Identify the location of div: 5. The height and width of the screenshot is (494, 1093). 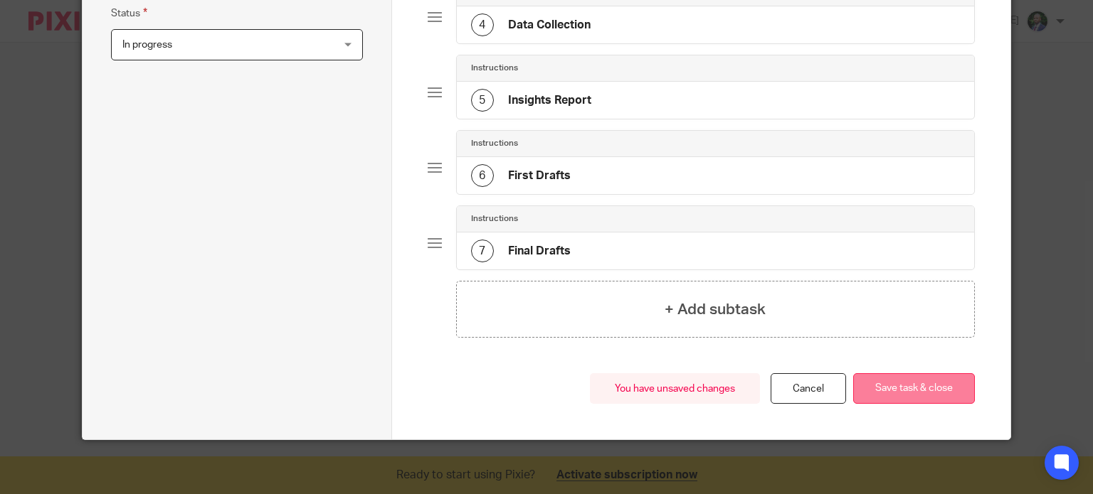
(482, 100).